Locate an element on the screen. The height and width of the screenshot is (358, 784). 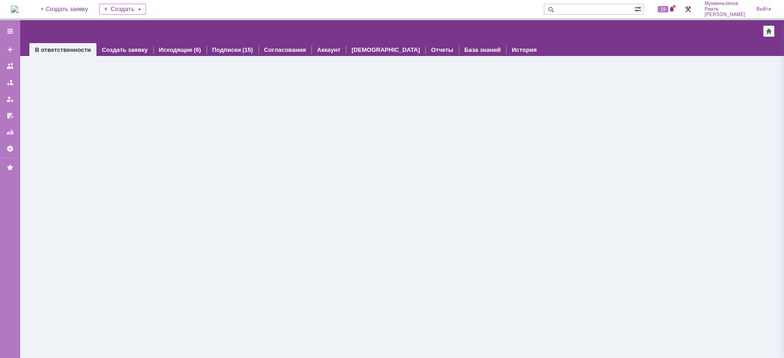
a: База знаний is located at coordinates (483, 50).